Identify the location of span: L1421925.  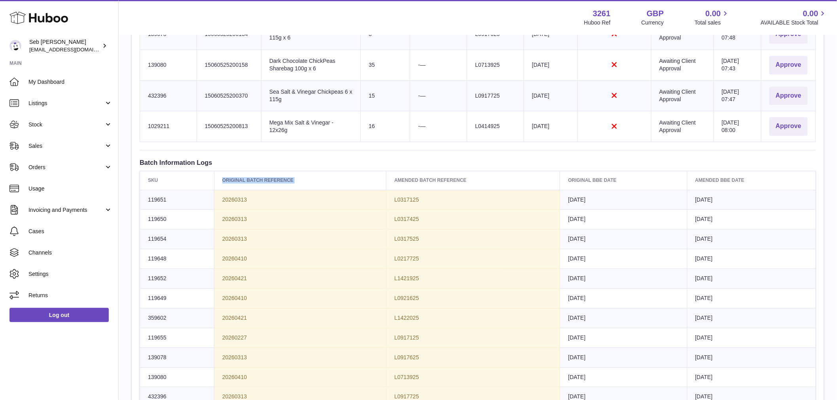
(407, 279).